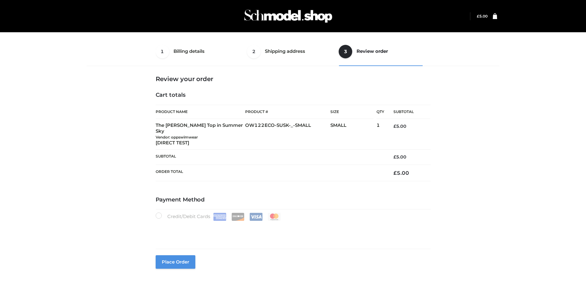  I want to click on img: Discover, so click(238, 217).